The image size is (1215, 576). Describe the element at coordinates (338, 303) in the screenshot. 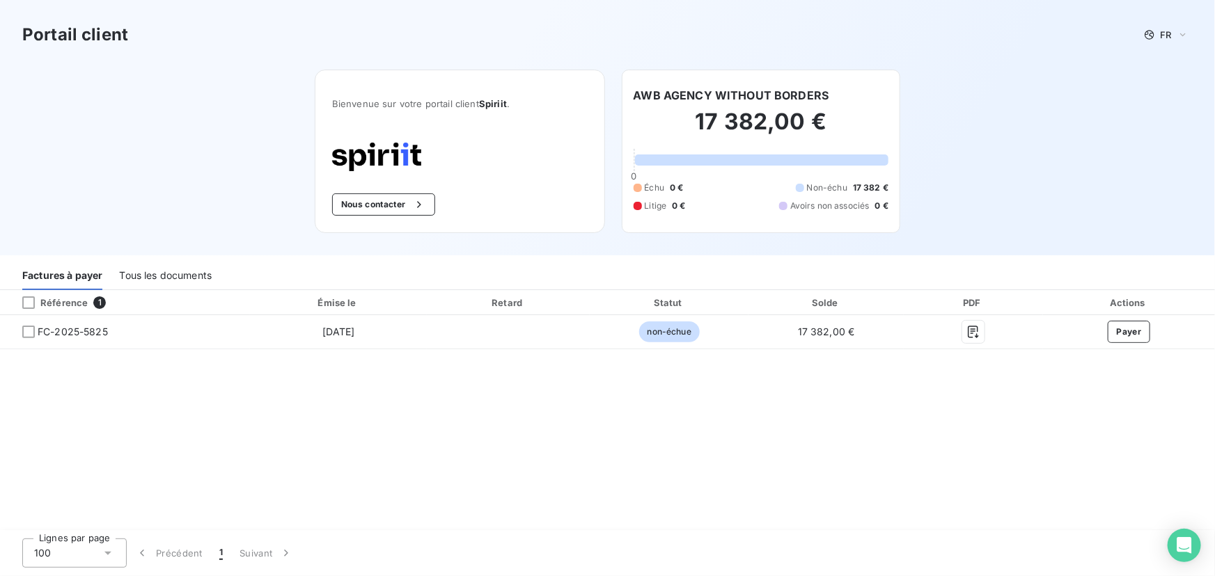

I see `div: Émise le` at that location.